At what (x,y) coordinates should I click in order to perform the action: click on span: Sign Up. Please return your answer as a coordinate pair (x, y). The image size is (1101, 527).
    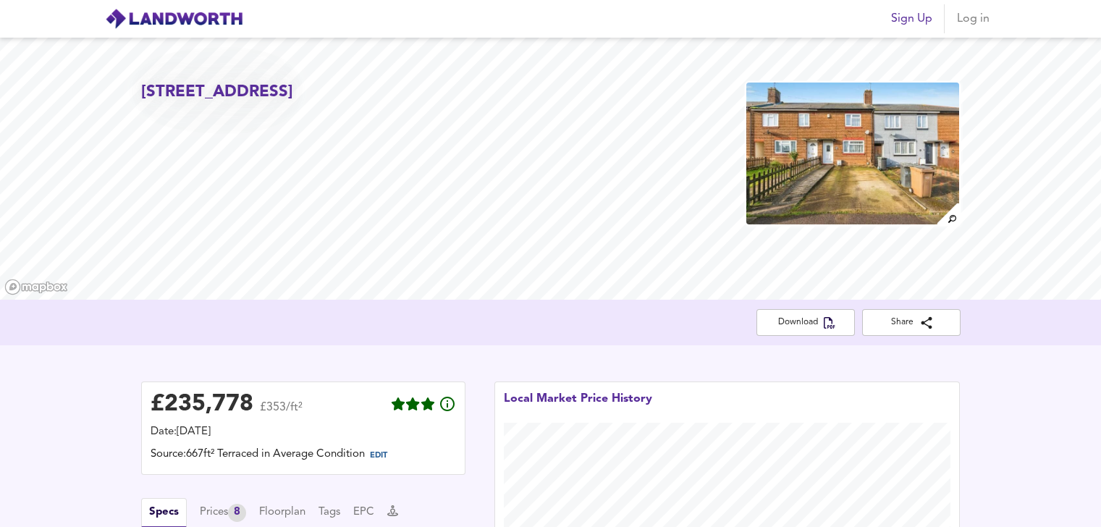
    Looking at the image, I should click on (911, 19).